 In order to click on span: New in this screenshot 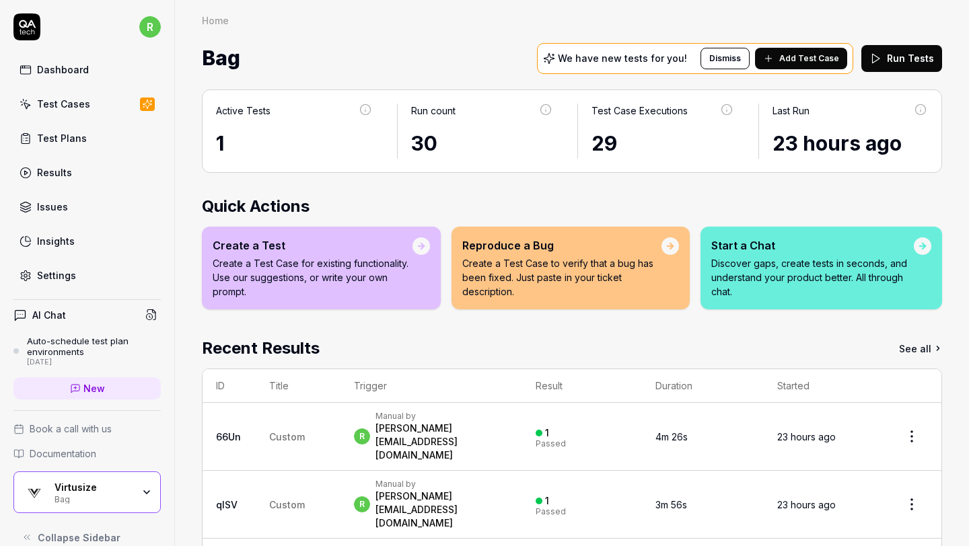, I will do `click(94, 388)`.